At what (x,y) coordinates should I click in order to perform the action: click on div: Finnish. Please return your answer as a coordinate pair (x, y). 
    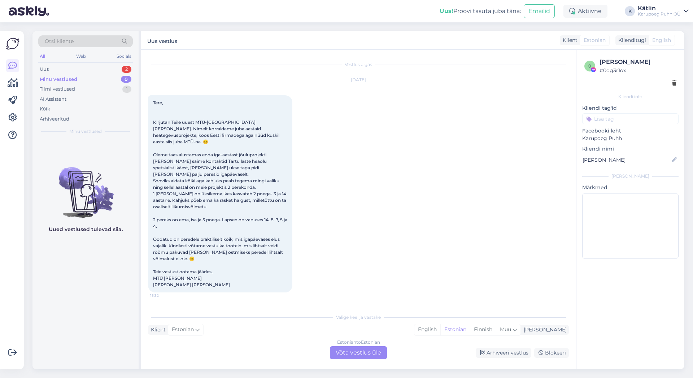
    Looking at the image, I should click on (483, 329).